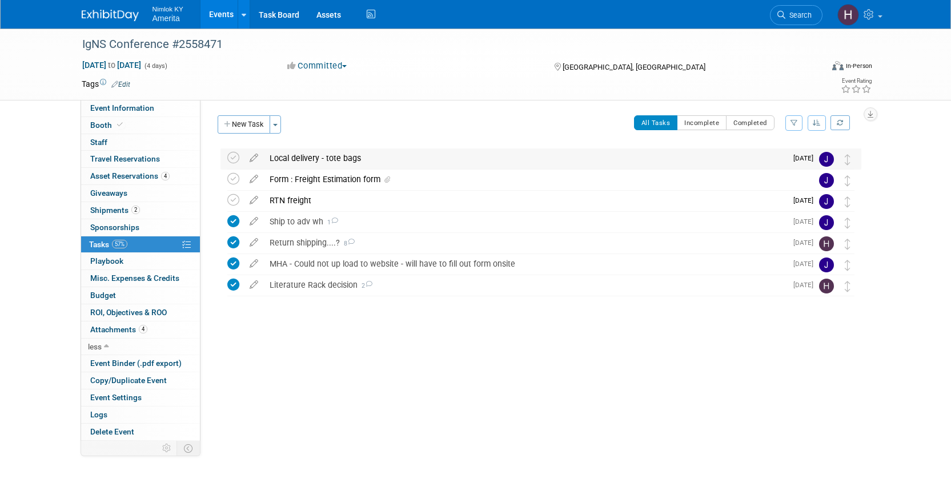  Describe the element at coordinates (168, 8) in the screenshot. I see `span: Nimlok KY` at that location.